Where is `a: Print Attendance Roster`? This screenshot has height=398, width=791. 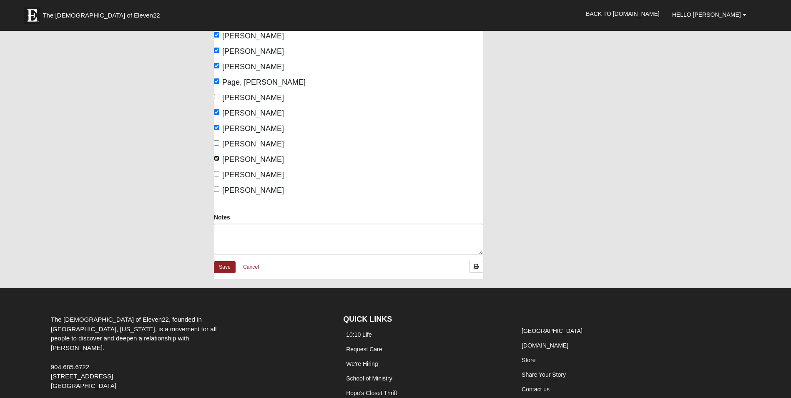 a: Print Attendance Roster is located at coordinates (476, 266).